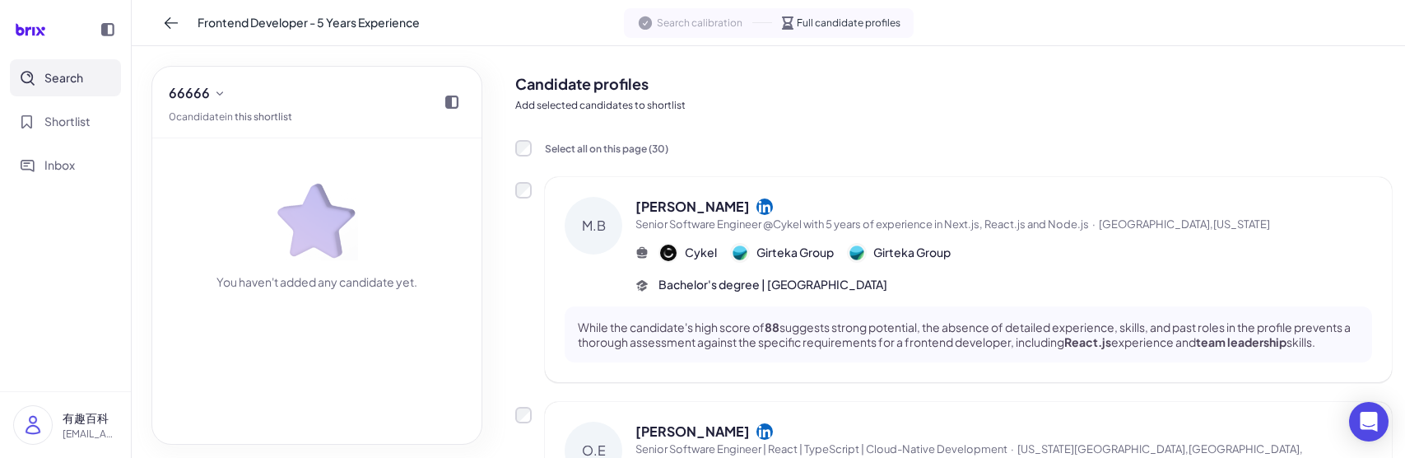 The width and height of the screenshot is (1405, 458). I want to click on h2: Candidate profiles, so click(953, 83).